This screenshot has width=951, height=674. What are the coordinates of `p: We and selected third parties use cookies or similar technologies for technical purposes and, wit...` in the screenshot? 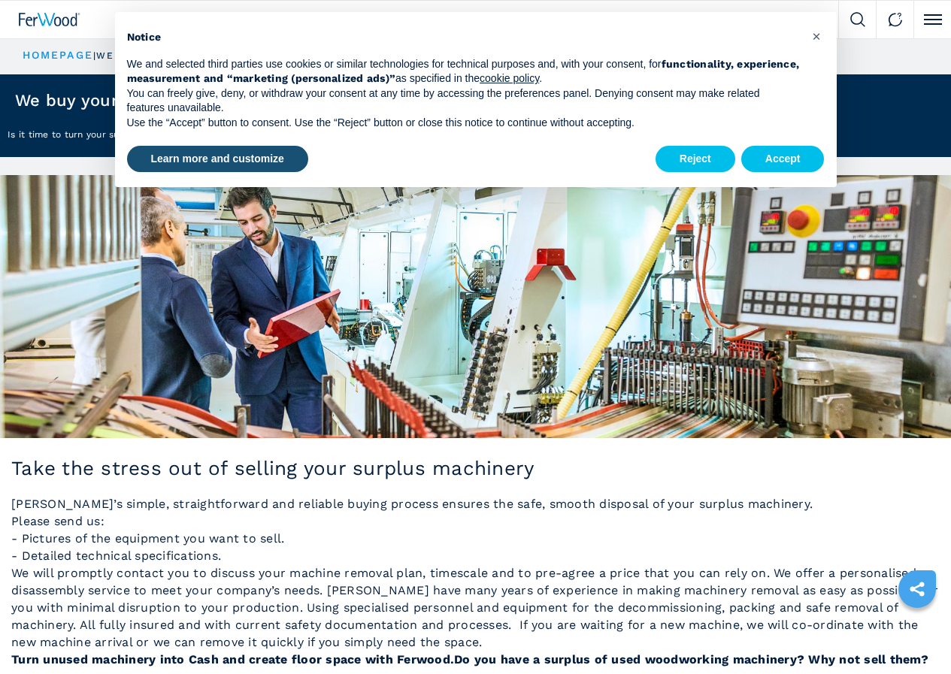 It's located at (464, 71).